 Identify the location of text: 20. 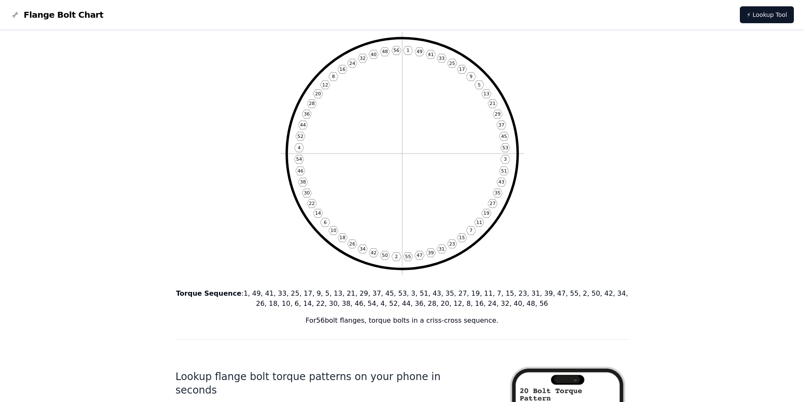
(318, 94).